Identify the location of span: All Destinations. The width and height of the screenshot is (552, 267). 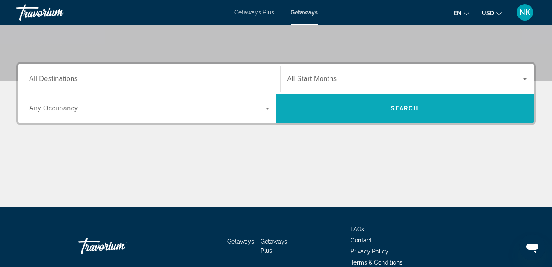
(53, 78).